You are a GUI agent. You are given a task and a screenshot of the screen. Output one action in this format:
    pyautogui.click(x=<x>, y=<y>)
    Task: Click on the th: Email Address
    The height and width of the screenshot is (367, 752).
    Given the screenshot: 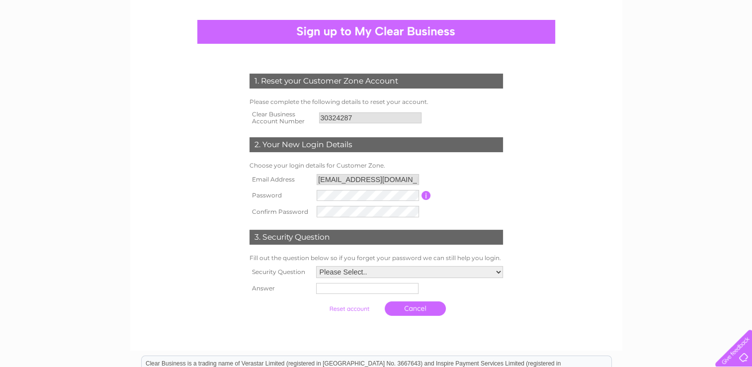 What is the action you would take?
    pyautogui.click(x=281, y=179)
    